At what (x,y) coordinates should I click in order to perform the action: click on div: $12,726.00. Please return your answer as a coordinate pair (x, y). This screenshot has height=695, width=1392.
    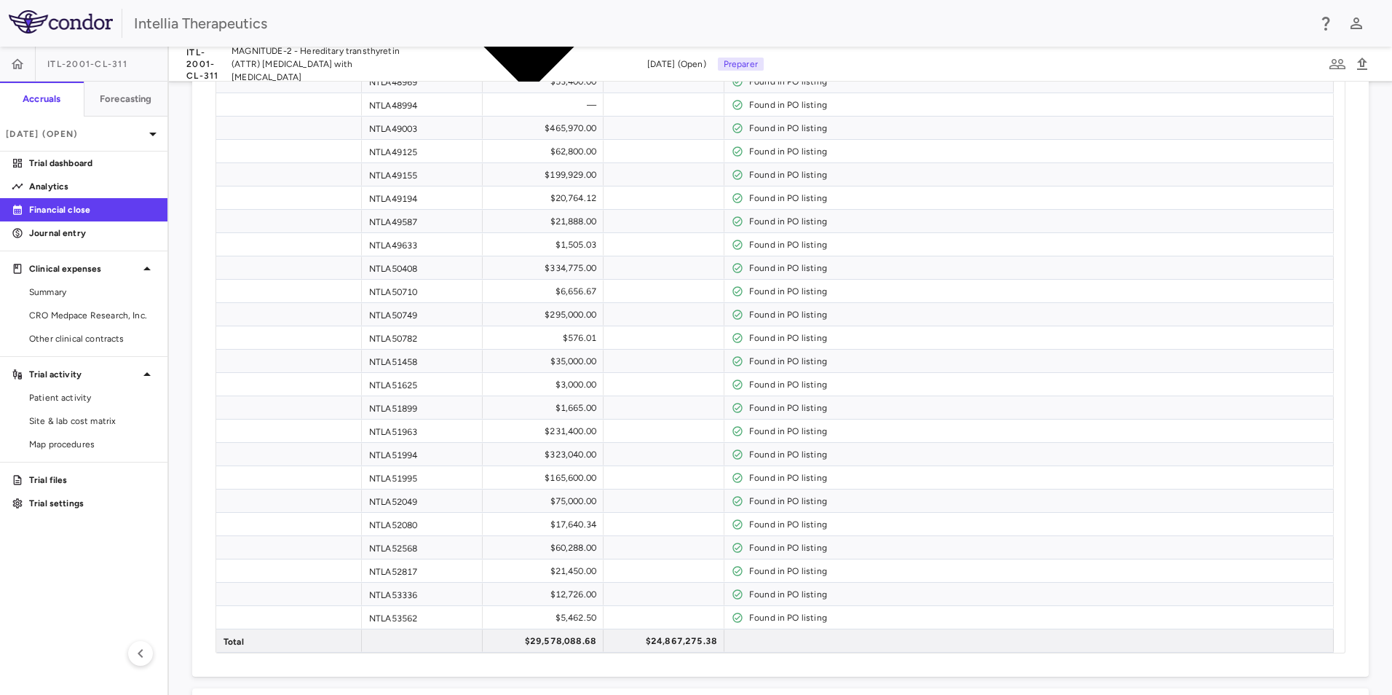
    Looking at the image, I should click on (546, 594).